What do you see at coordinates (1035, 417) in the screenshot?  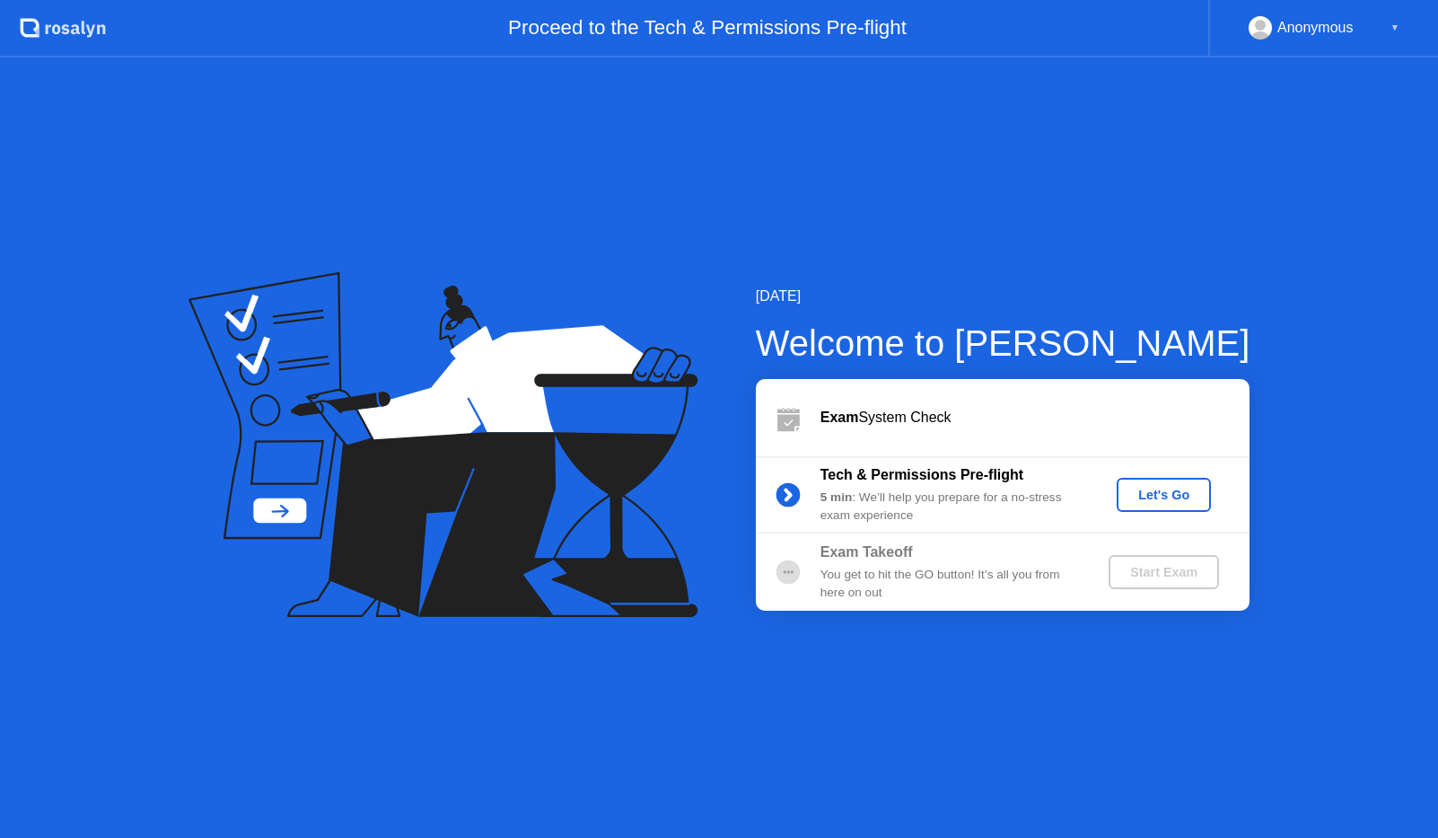 I see `div: System Check` at bounding box center [1035, 417].